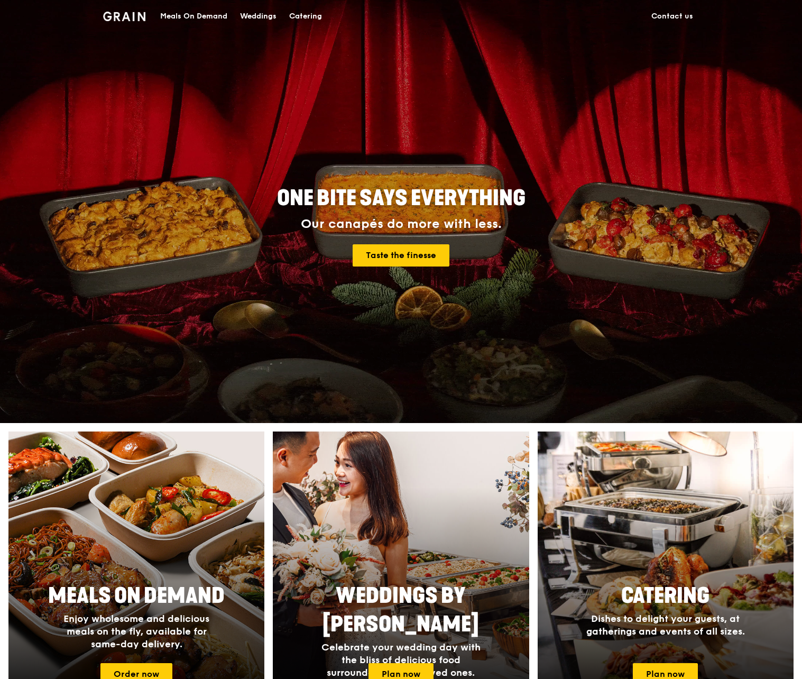 Image resolution: width=802 pixels, height=679 pixels. I want to click on div: Our canapés do more with less., so click(401, 224).